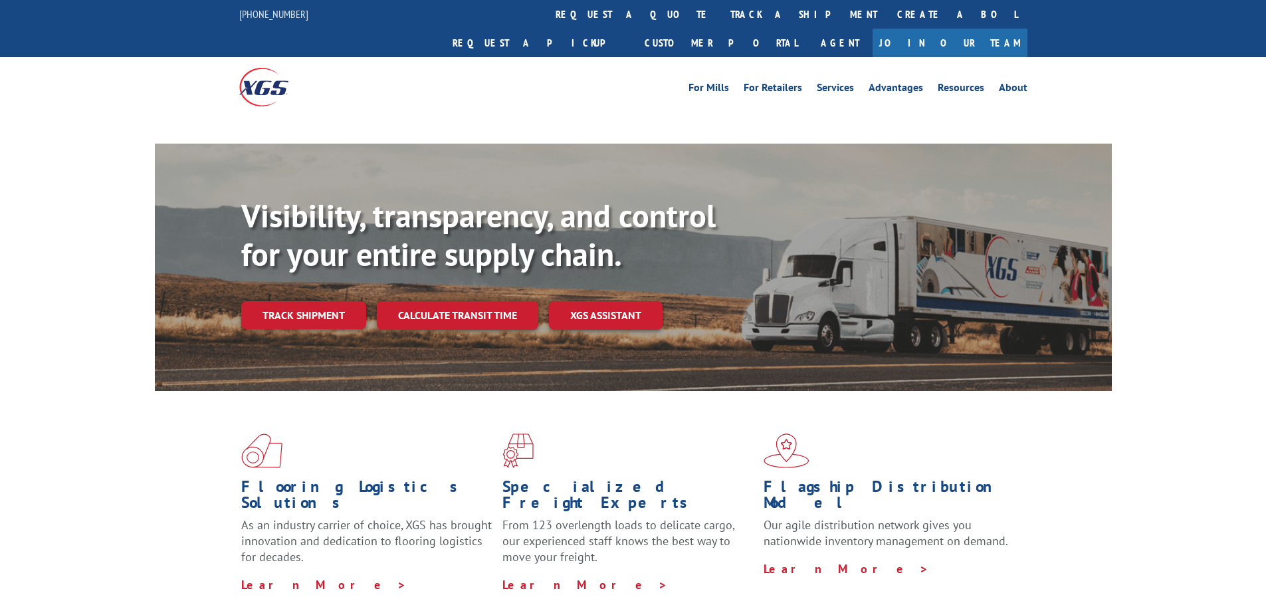  Describe the element at coordinates (950, 43) in the screenshot. I see `a: Join Our Team` at that location.